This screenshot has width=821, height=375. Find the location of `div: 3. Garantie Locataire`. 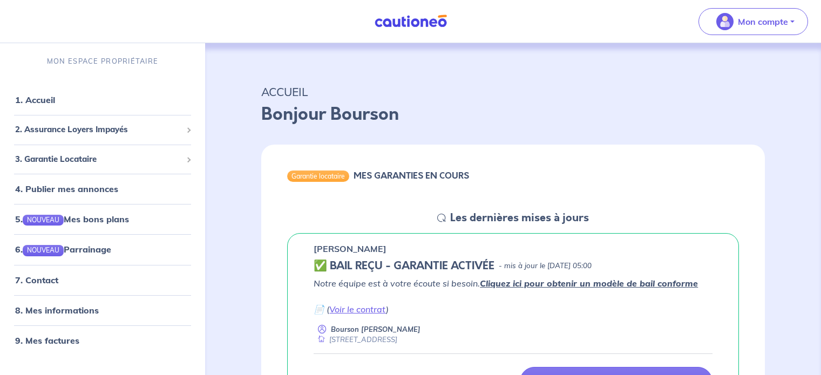

div: 3. Garantie Locataire is located at coordinates (103, 159).